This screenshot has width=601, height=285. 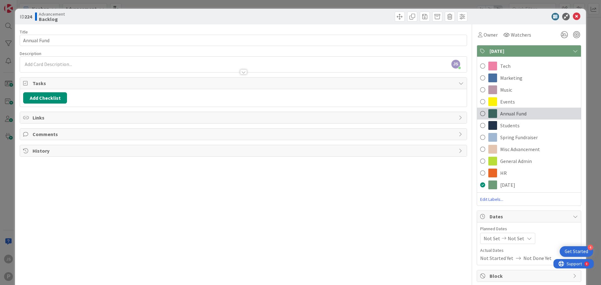 I want to click on span: Owner, so click(x=491, y=35).